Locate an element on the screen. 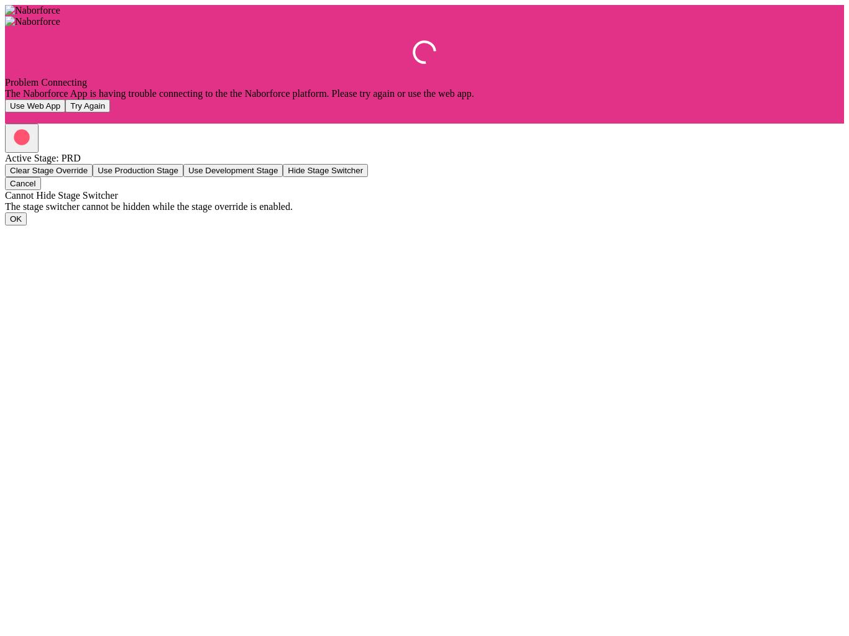  button: Use Web App is located at coordinates (35, 106).